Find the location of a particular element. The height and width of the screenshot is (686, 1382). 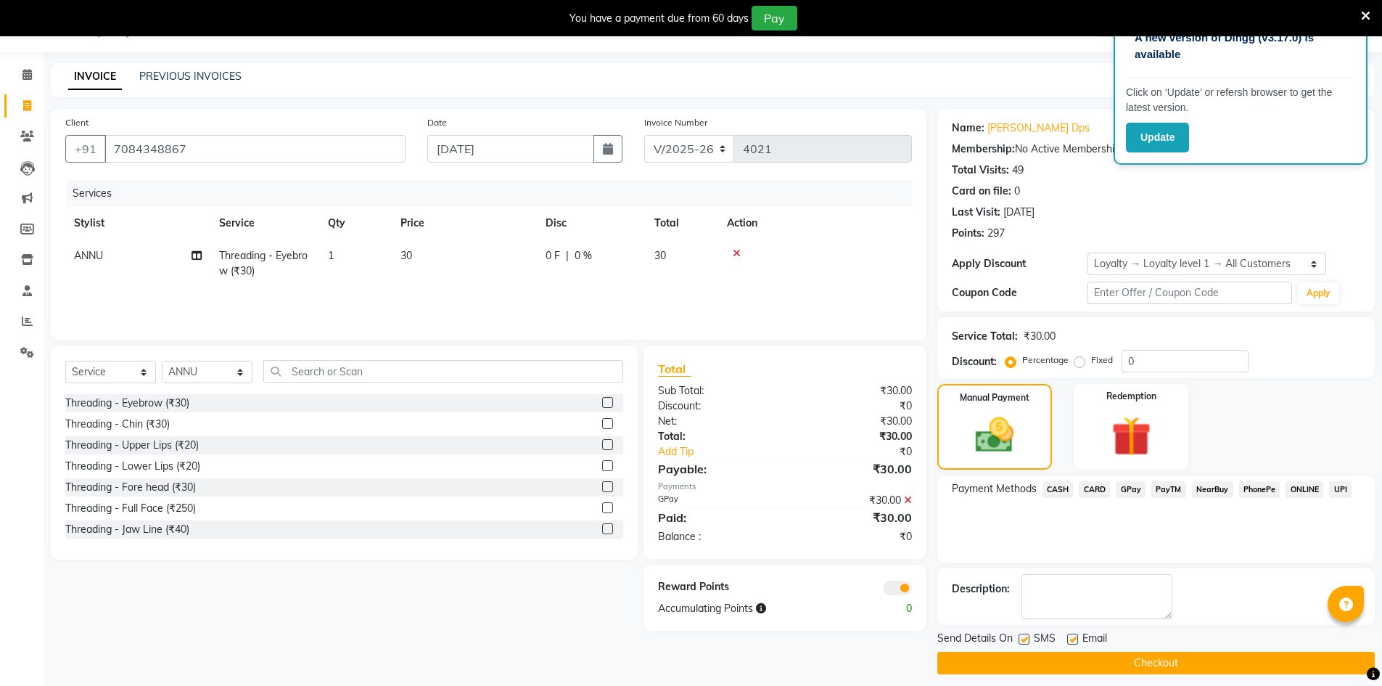

div: Accumulating Points is located at coordinates (750, 608).